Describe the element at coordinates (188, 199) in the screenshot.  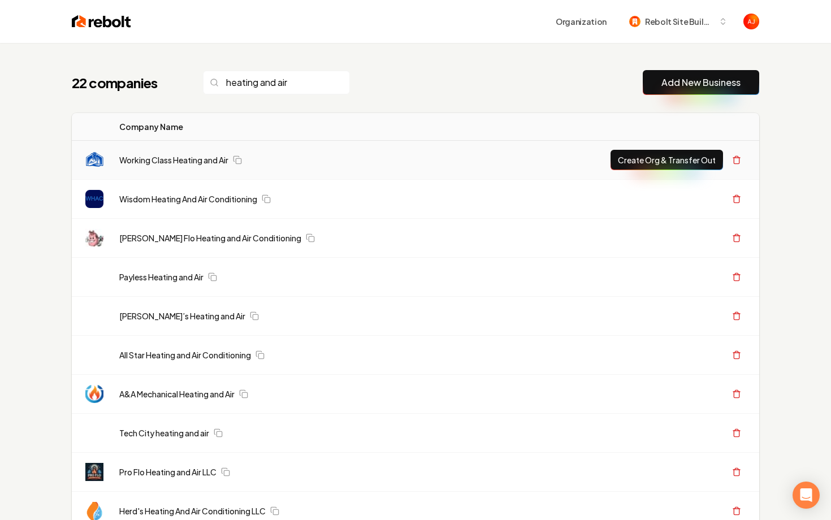
I see `a: Wisdom Heating And Air Conditioning` at that location.